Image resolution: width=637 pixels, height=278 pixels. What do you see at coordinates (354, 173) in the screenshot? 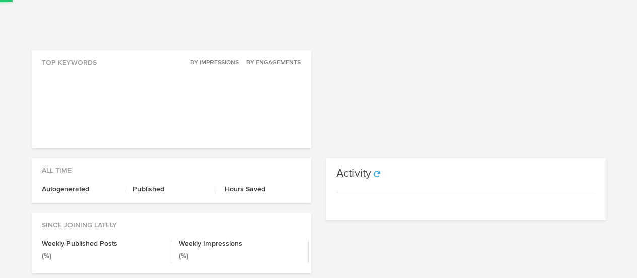
I see `h3: Activity` at bounding box center [354, 173].